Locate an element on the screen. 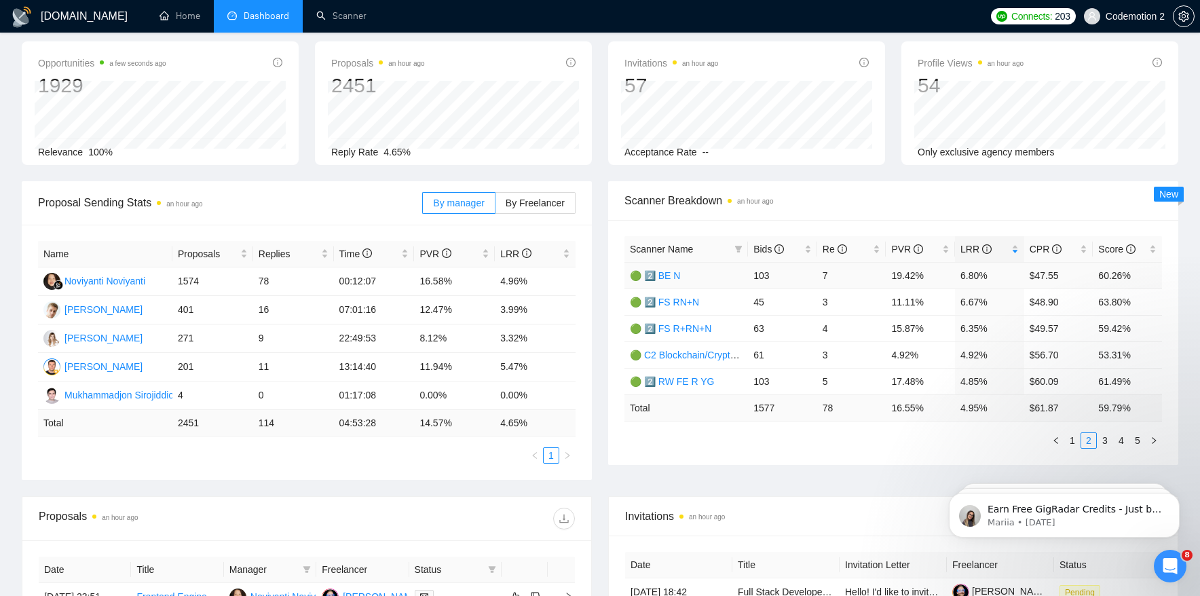 The height and width of the screenshot is (596, 1200). td: 00:12:07 is located at coordinates (374, 282).